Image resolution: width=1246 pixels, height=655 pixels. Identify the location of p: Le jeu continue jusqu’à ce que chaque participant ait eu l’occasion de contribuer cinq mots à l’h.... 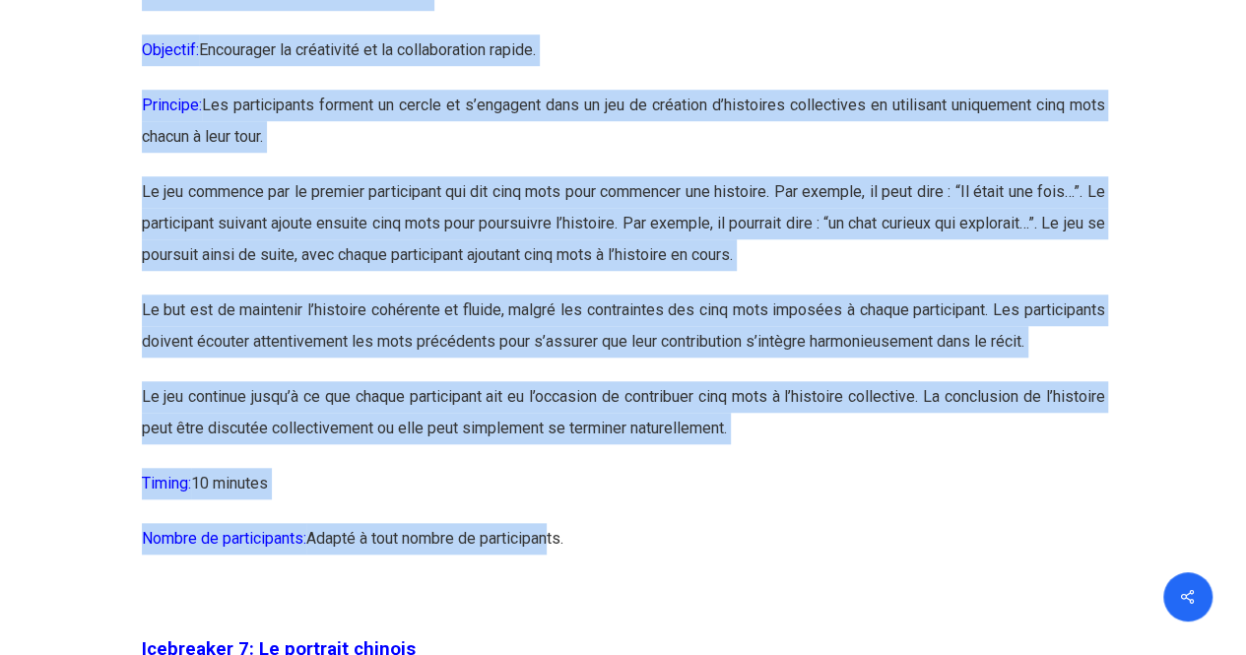
(623, 425).